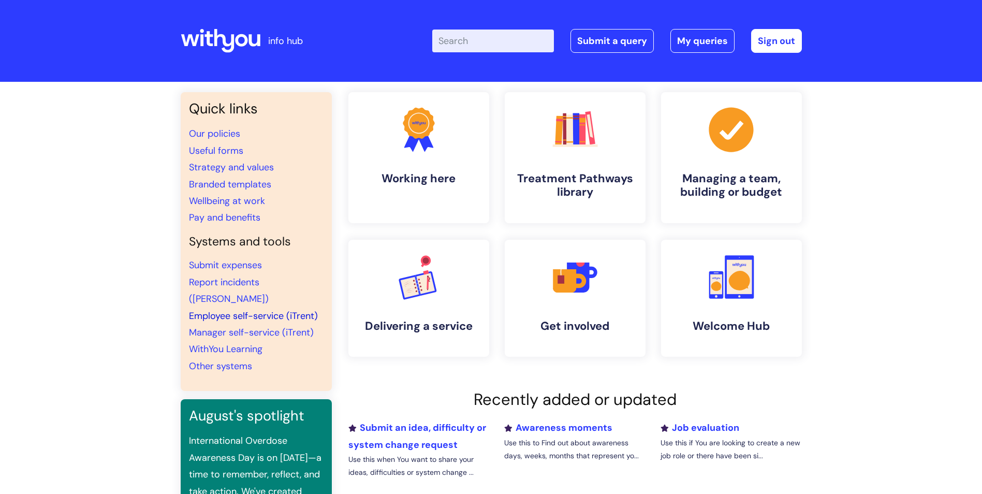 This screenshot has width=982, height=494. I want to click on a: Submit a query, so click(612, 41).